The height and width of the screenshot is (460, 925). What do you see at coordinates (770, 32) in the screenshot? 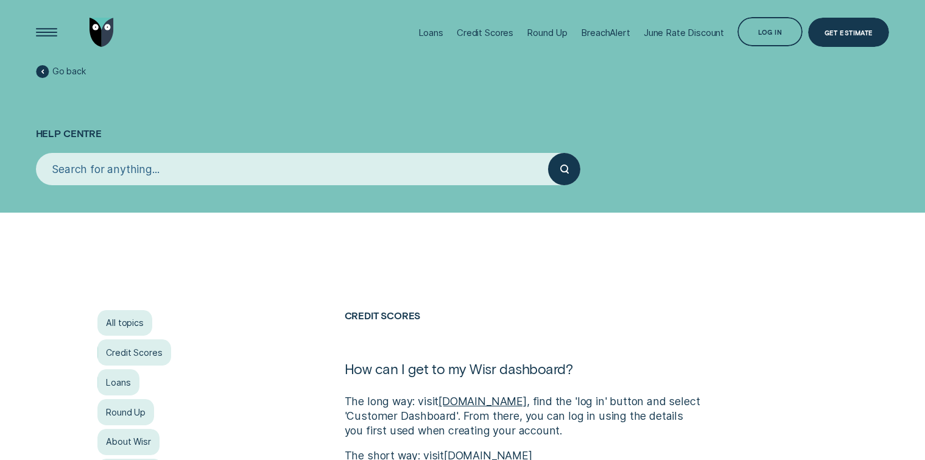
I see `button: Log in` at bounding box center [770, 32].